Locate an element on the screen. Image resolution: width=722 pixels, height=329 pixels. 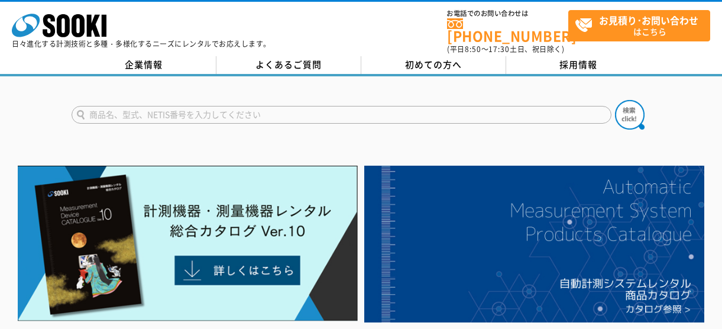
a: お見積り･お問い合わせはこちら is located at coordinates (640, 25).